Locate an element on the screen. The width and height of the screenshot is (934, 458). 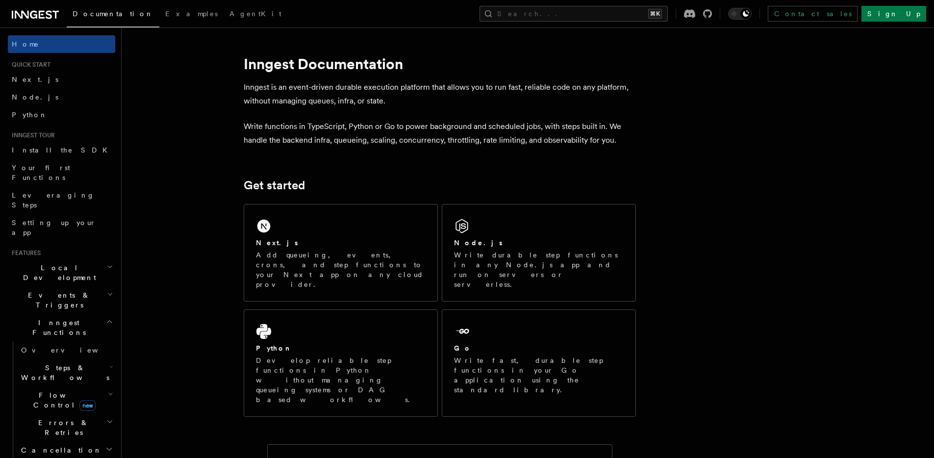
a: Sign Up is located at coordinates (894, 14).